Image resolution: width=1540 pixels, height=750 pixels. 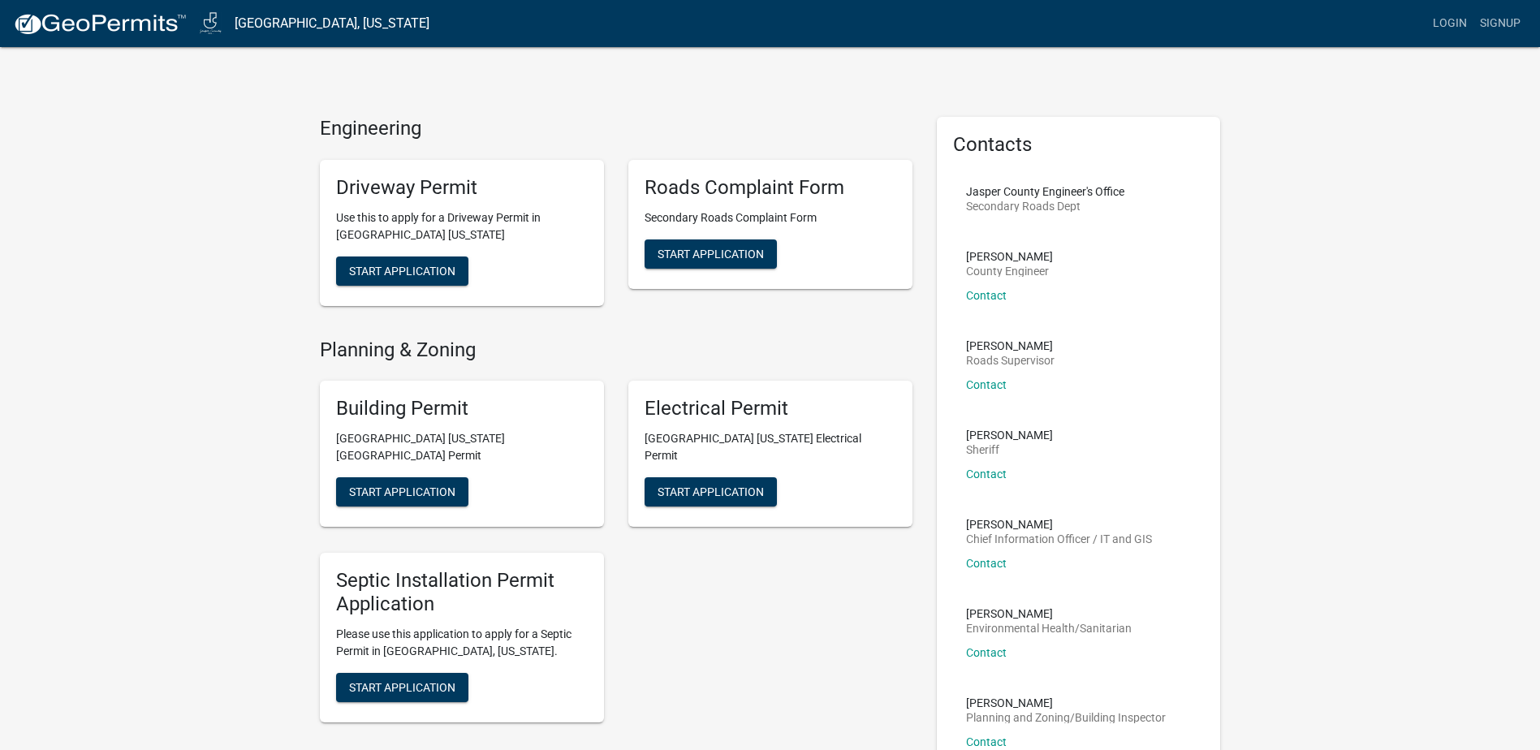 I want to click on h5: Contacts, so click(x=1079, y=144).